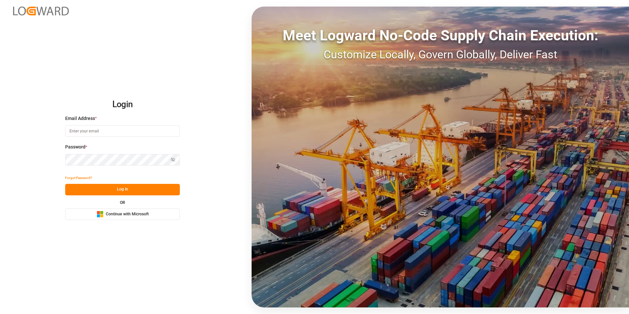  What do you see at coordinates (79, 178) in the screenshot?
I see `button: Forgot Password?` at bounding box center [79, 178].